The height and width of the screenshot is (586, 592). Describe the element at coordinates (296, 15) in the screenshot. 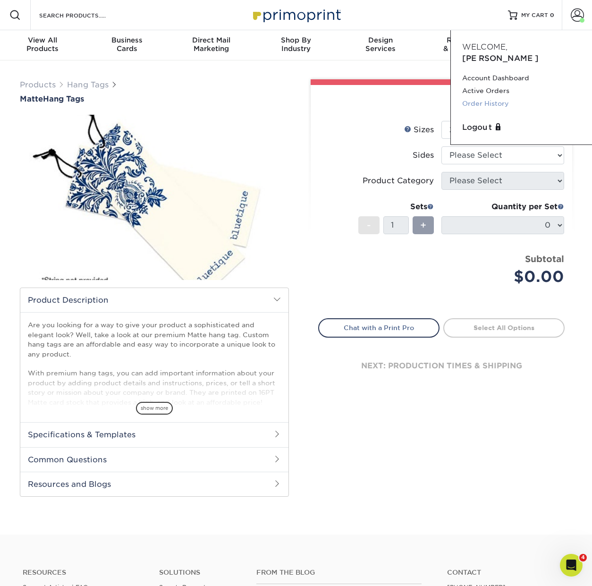

I see `img: Primoprint` at that location.